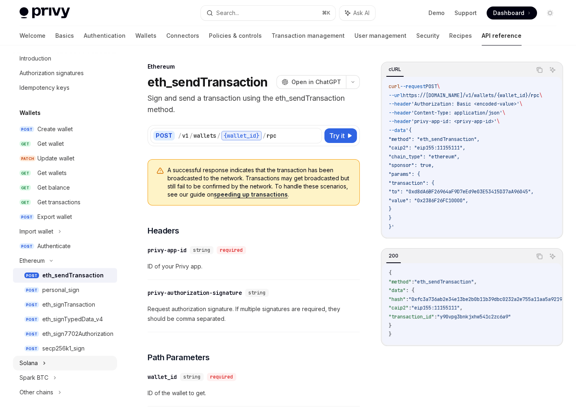 The image size is (576, 411). Describe the element at coordinates (361, 13) in the screenshot. I see `span: Ask AI` at that location.